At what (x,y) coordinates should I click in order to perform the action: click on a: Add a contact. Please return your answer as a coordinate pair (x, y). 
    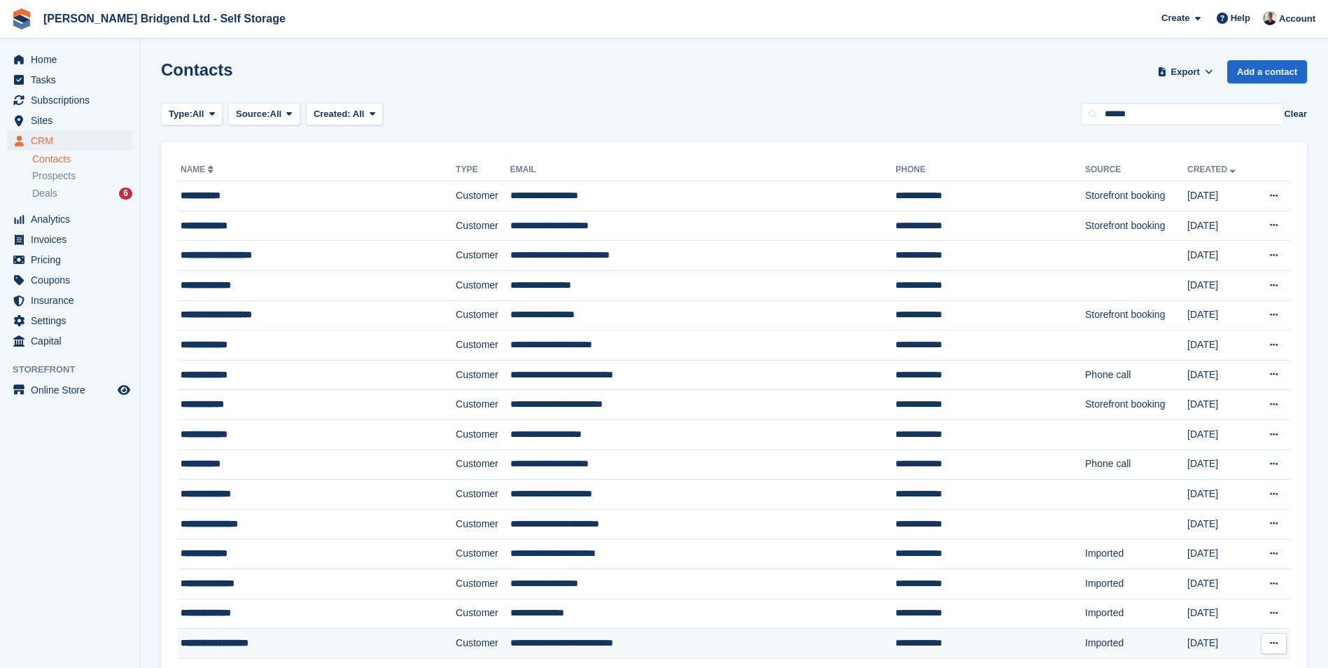
    Looking at the image, I should click on (1267, 71).